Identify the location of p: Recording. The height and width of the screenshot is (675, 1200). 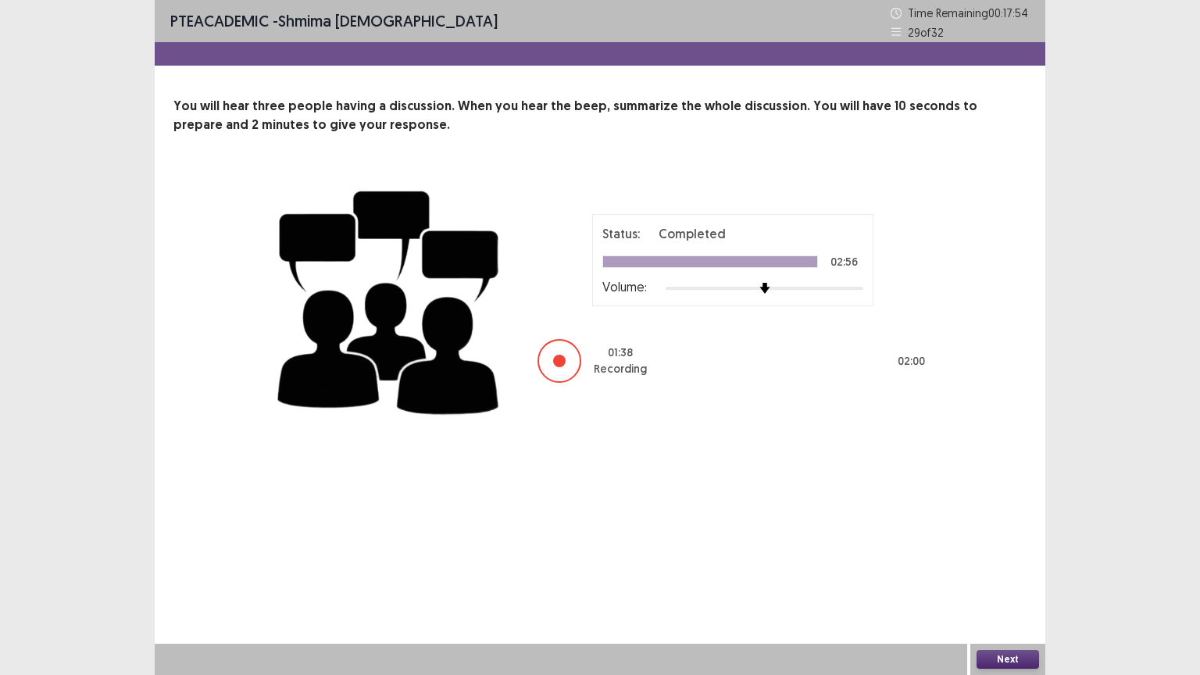
(620, 369).